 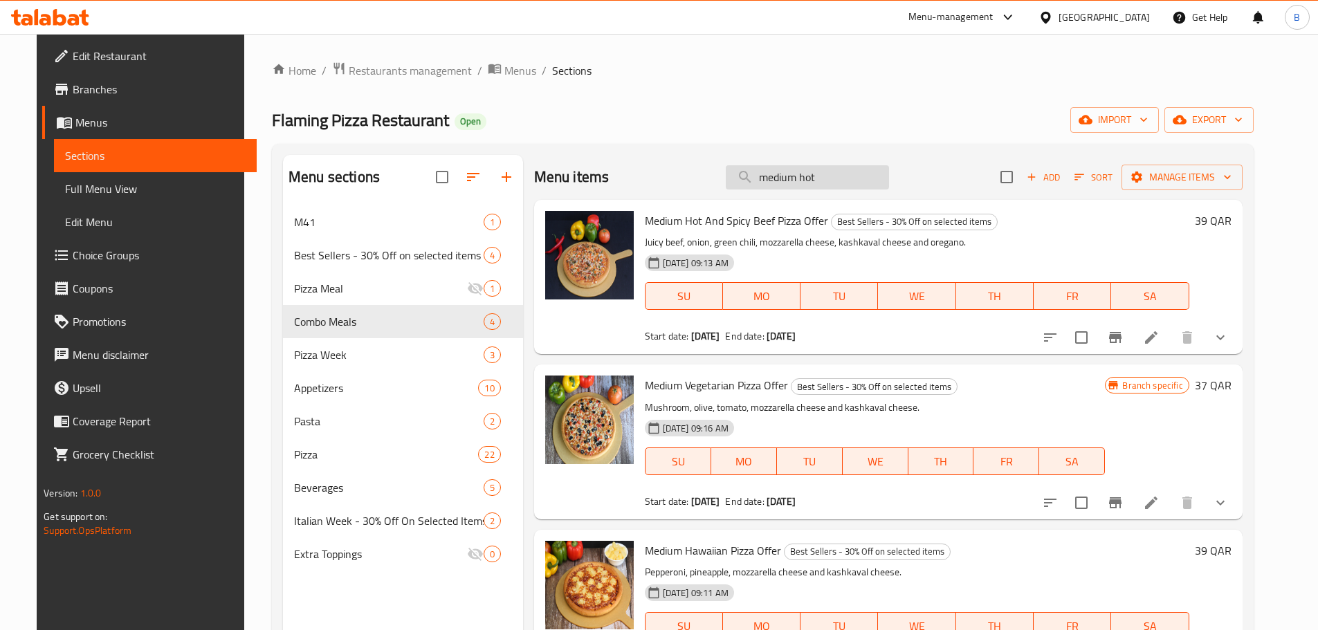 I want to click on span: Edit Restaurant, so click(x=159, y=56).